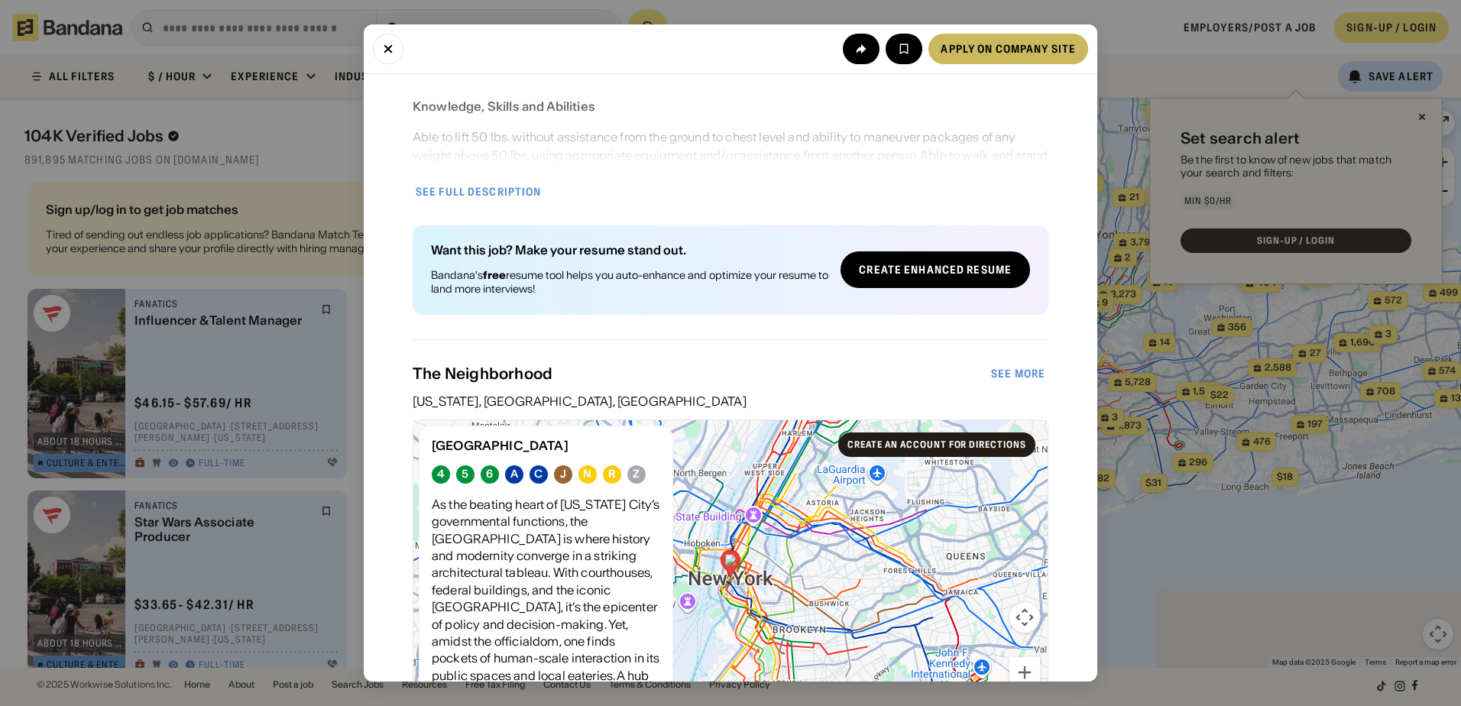 The image size is (1461, 706). Describe the element at coordinates (1024, 672) in the screenshot. I see `button: Zoom in` at that location.